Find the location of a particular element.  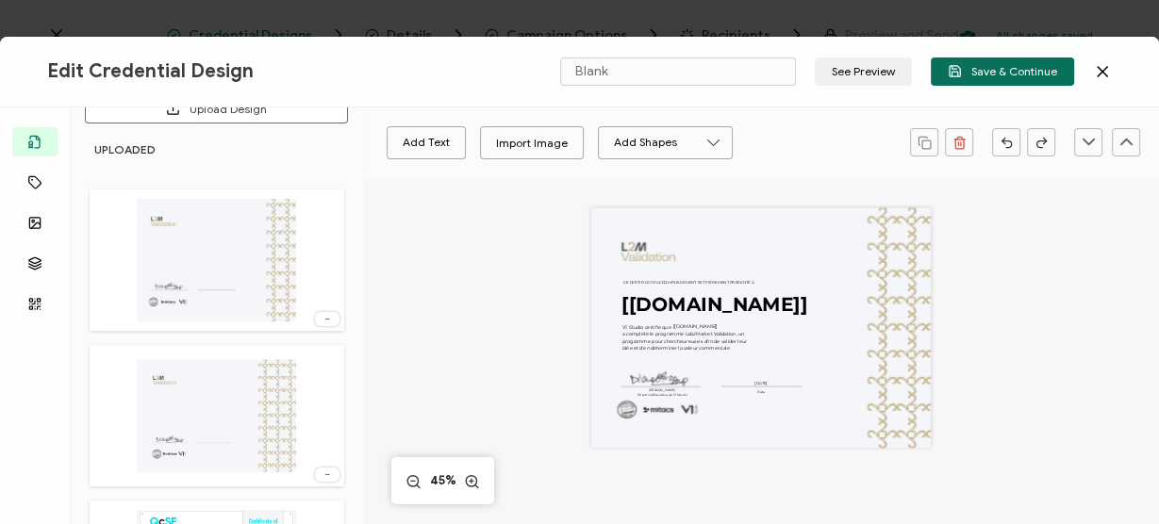

div: Import Image is located at coordinates (532, 142).